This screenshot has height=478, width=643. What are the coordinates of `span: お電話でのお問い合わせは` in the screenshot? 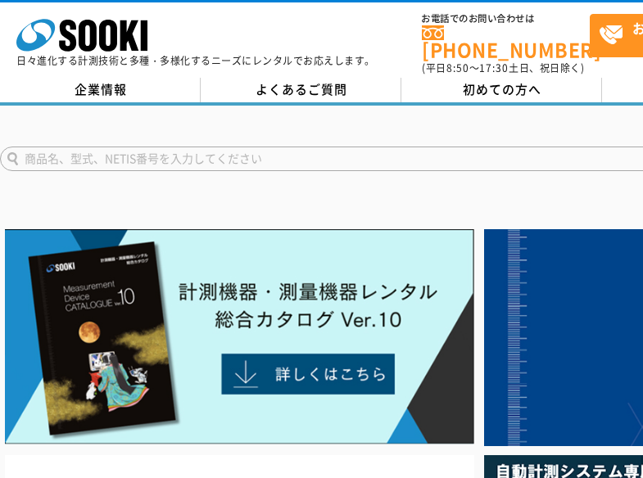 It's located at (505, 19).